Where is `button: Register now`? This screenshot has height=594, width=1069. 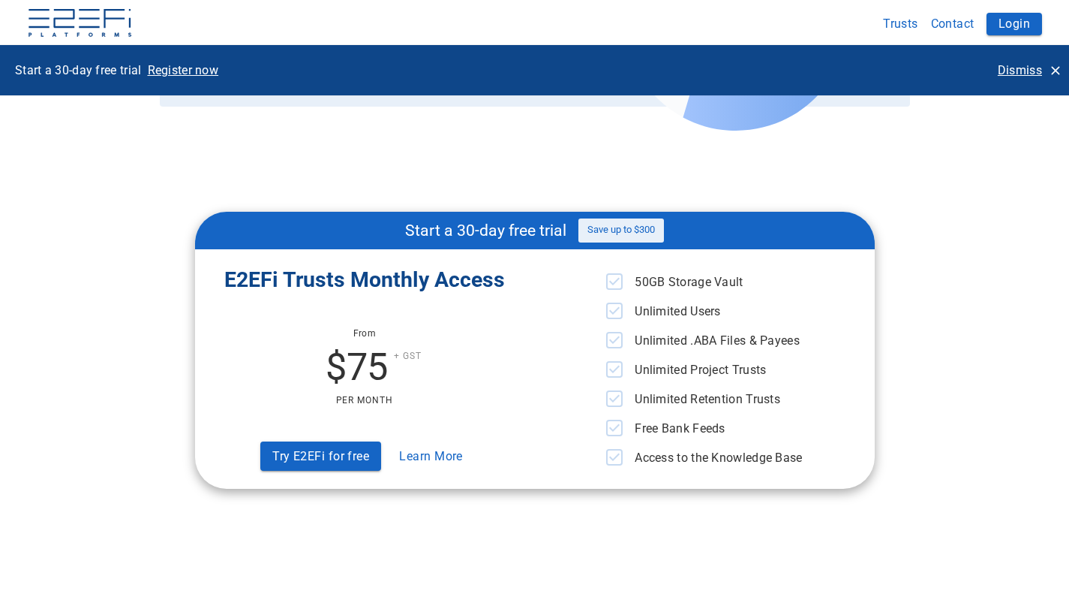
button: Register now is located at coordinates (183, 70).